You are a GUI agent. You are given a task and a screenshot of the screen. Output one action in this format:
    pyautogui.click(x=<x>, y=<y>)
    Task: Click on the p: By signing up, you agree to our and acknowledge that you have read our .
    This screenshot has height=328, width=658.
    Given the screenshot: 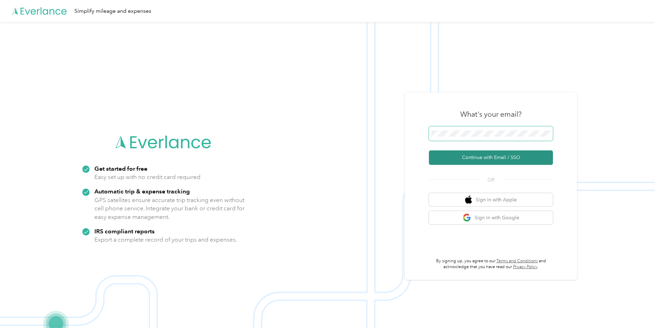 What is the action you would take?
    pyautogui.click(x=491, y=264)
    